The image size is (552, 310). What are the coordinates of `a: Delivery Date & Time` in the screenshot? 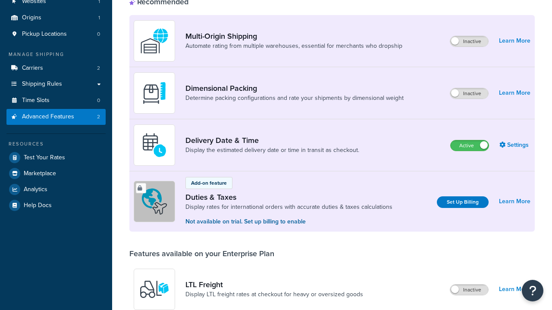 It's located at (272, 141).